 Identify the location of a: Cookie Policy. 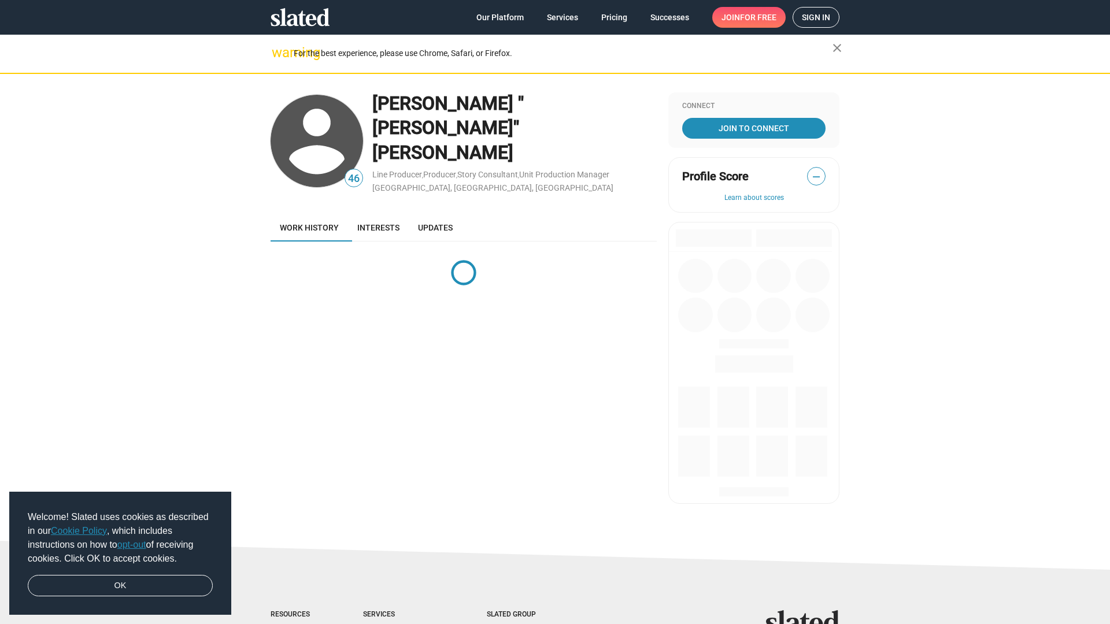
(79, 531).